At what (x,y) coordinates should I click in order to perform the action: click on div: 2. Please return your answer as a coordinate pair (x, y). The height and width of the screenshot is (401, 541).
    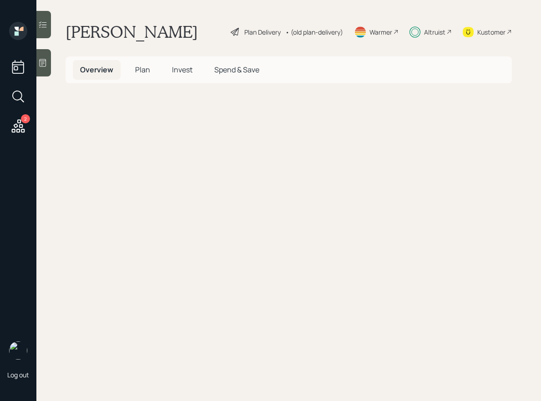
    Looking at the image, I should click on (25, 119).